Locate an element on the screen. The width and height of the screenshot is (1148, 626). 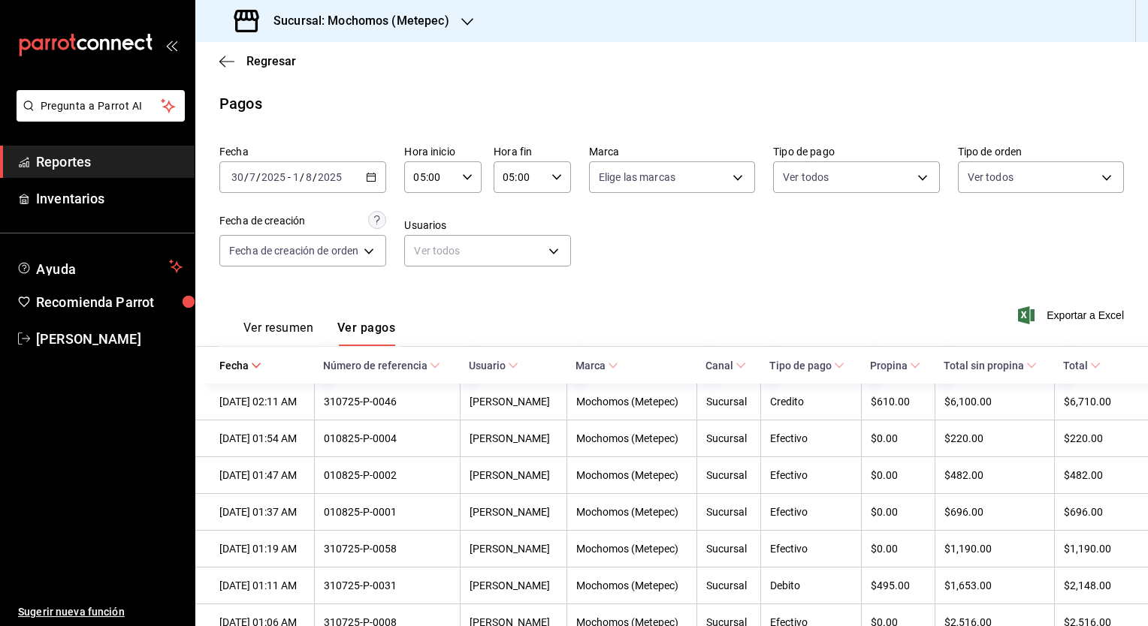
span: Sugerir nueva función is located at coordinates (100, 612).